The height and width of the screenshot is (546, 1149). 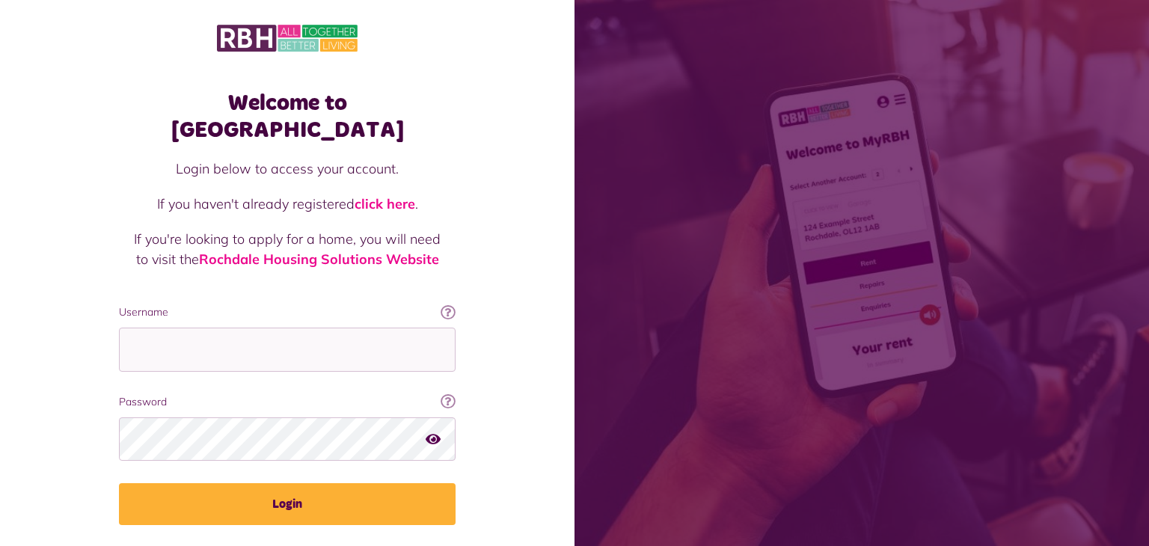 What do you see at coordinates (287, 504) in the screenshot?
I see `button: Login` at bounding box center [287, 504].